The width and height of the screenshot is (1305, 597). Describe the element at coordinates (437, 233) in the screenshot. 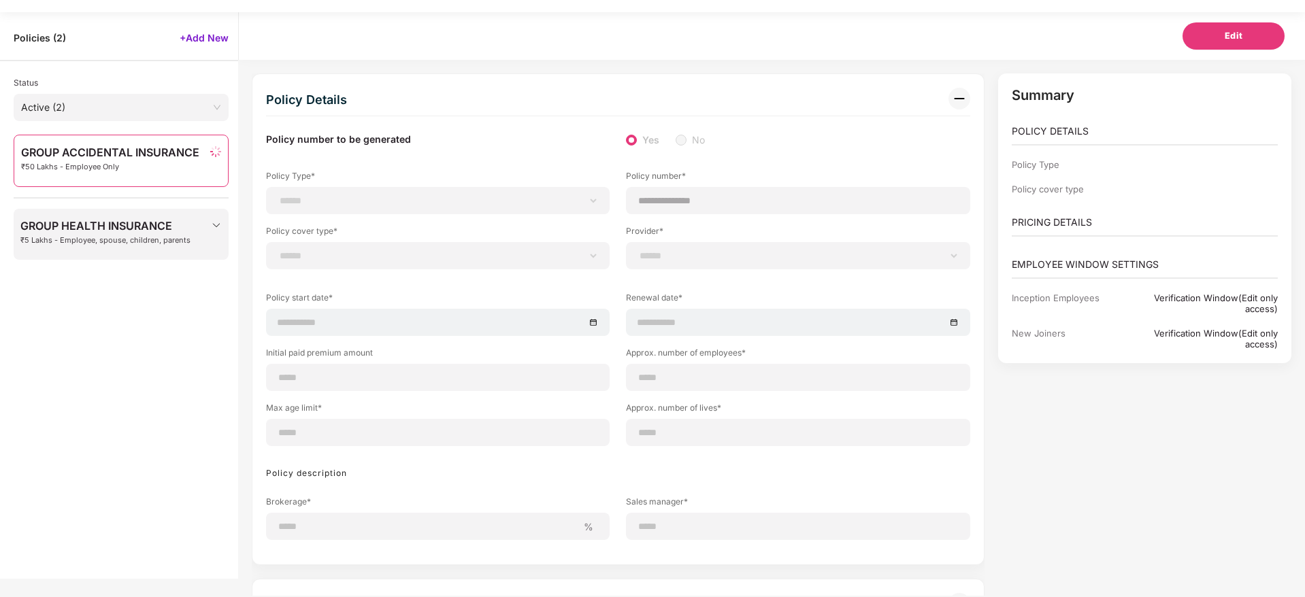

I see `label: Policy cover type*` at that location.